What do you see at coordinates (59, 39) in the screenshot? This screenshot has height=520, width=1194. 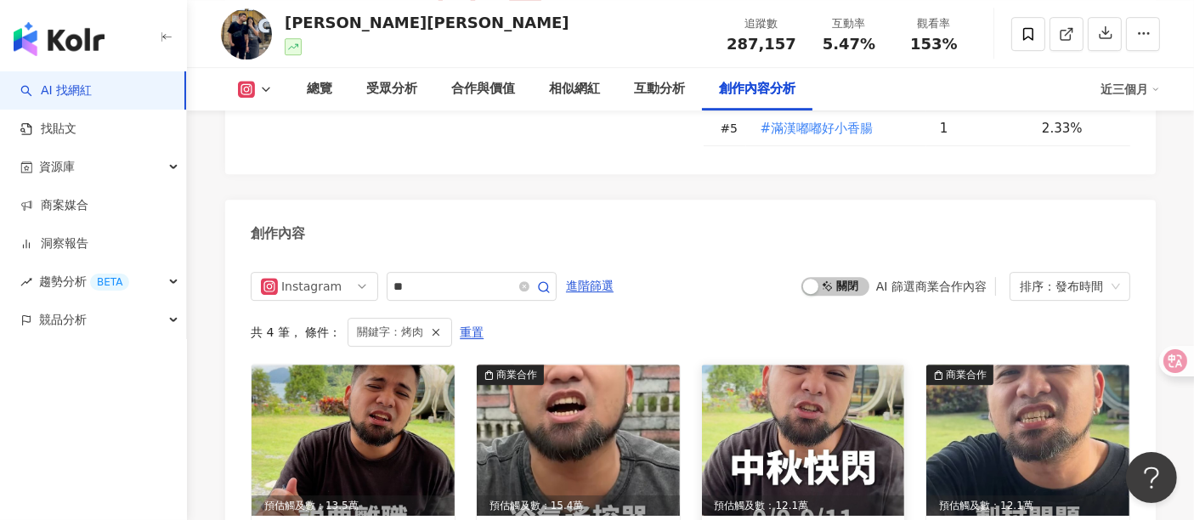 I see `img: logo` at bounding box center [59, 39].